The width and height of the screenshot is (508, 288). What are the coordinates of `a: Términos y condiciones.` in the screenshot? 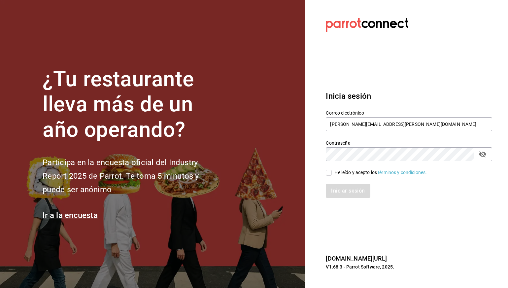 It's located at (402, 172).